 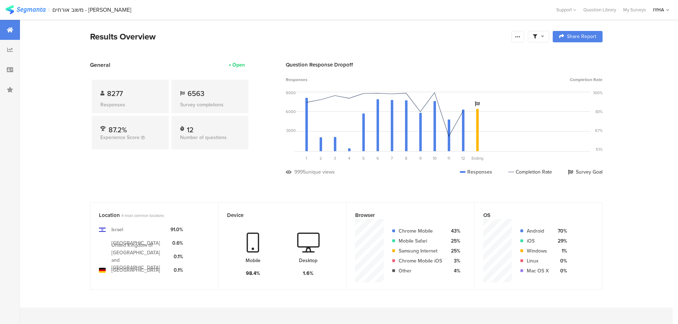 What do you see at coordinates (120, 137) in the screenshot?
I see `span: Experience Score` at bounding box center [120, 137].